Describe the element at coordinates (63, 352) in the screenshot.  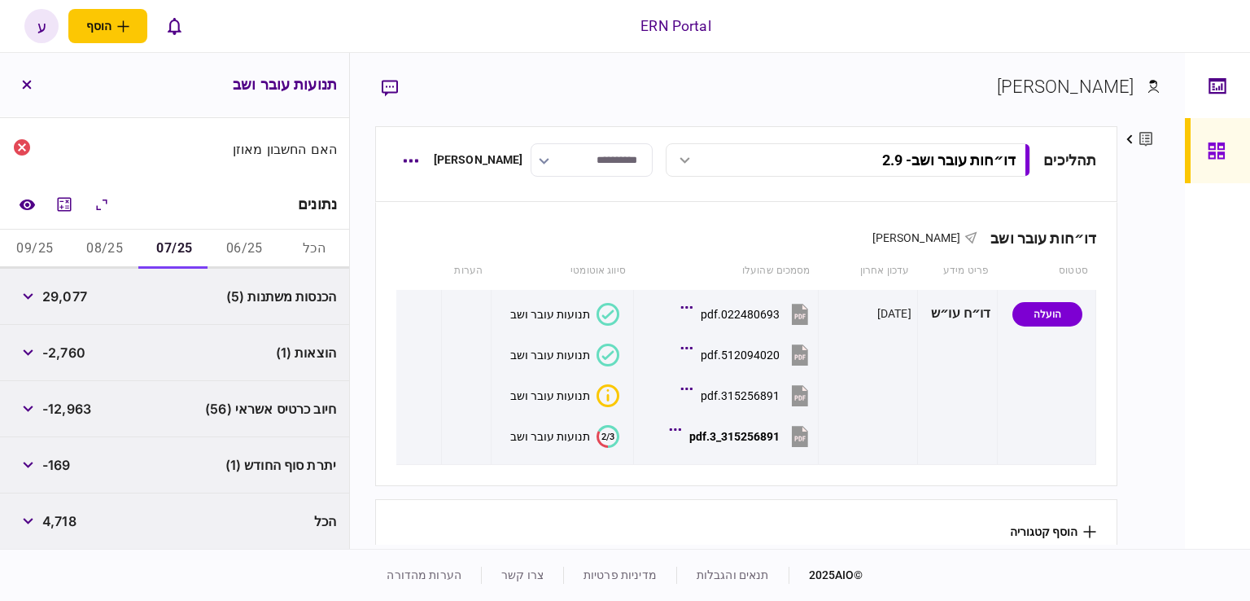
I see `span: -2,760` at that location.